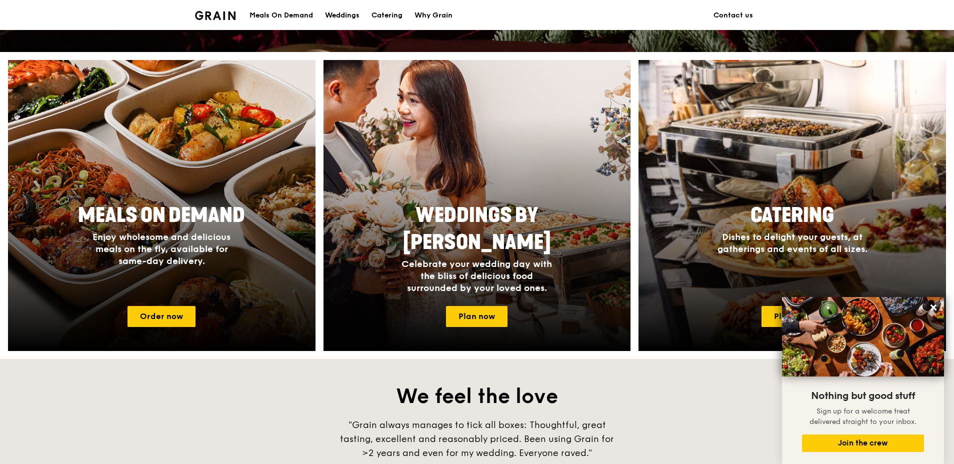 Image resolution: width=954 pixels, height=464 pixels. What do you see at coordinates (792, 216) in the screenshot?
I see `span: Catering` at bounding box center [792, 216].